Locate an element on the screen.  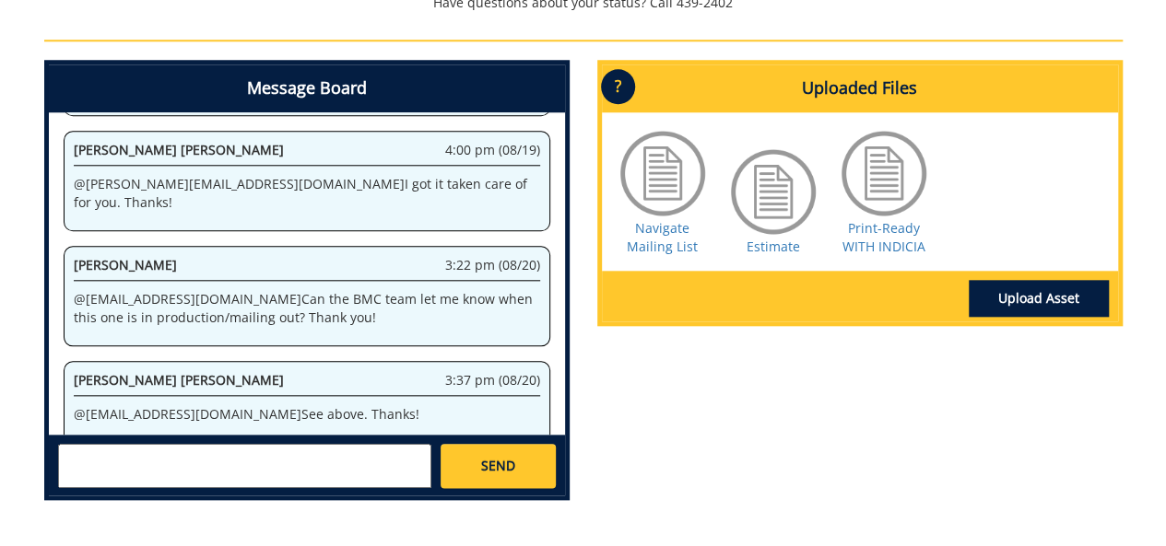
a: SEND is located at coordinates (498, 466).